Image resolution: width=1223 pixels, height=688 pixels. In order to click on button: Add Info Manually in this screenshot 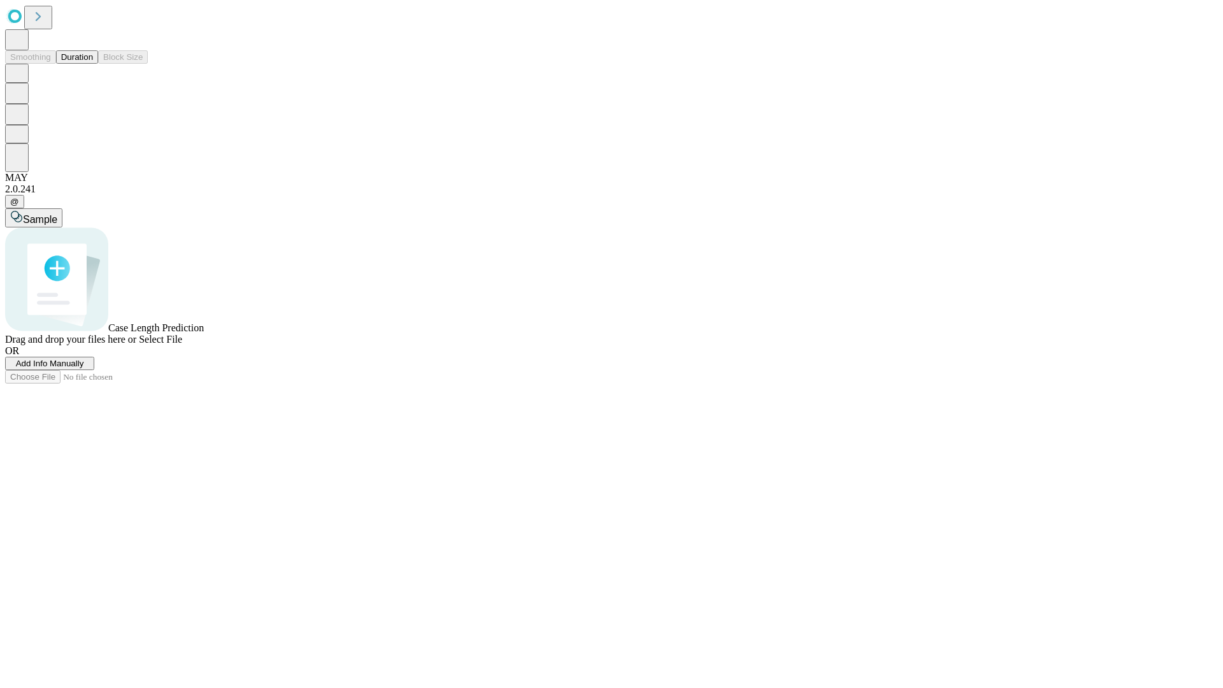, I will do `click(50, 363)`.